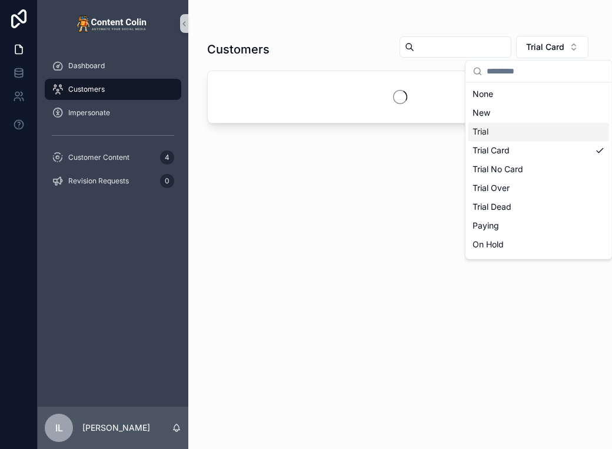 Image resolution: width=612 pixels, height=449 pixels. Describe the element at coordinates (59, 428) in the screenshot. I see `span: IL` at that location.